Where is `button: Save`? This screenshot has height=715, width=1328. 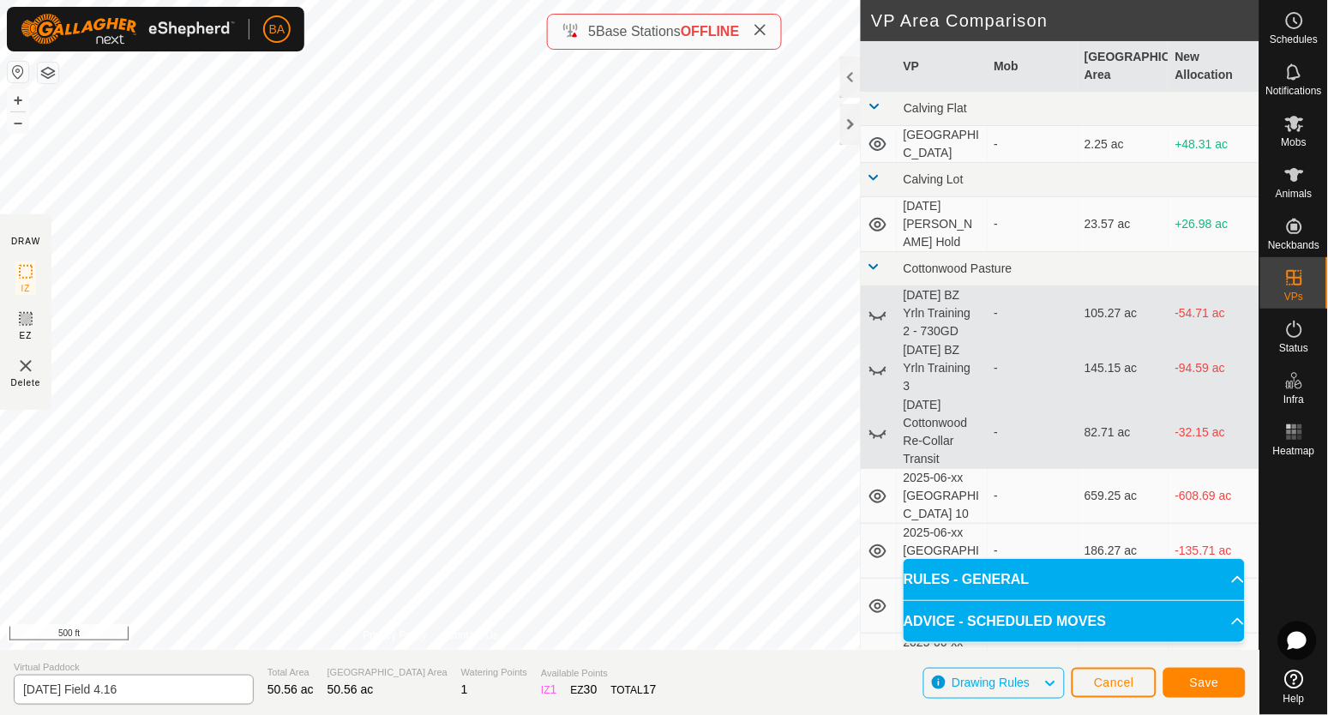 button: Save is located at coordinates (1204, 682).